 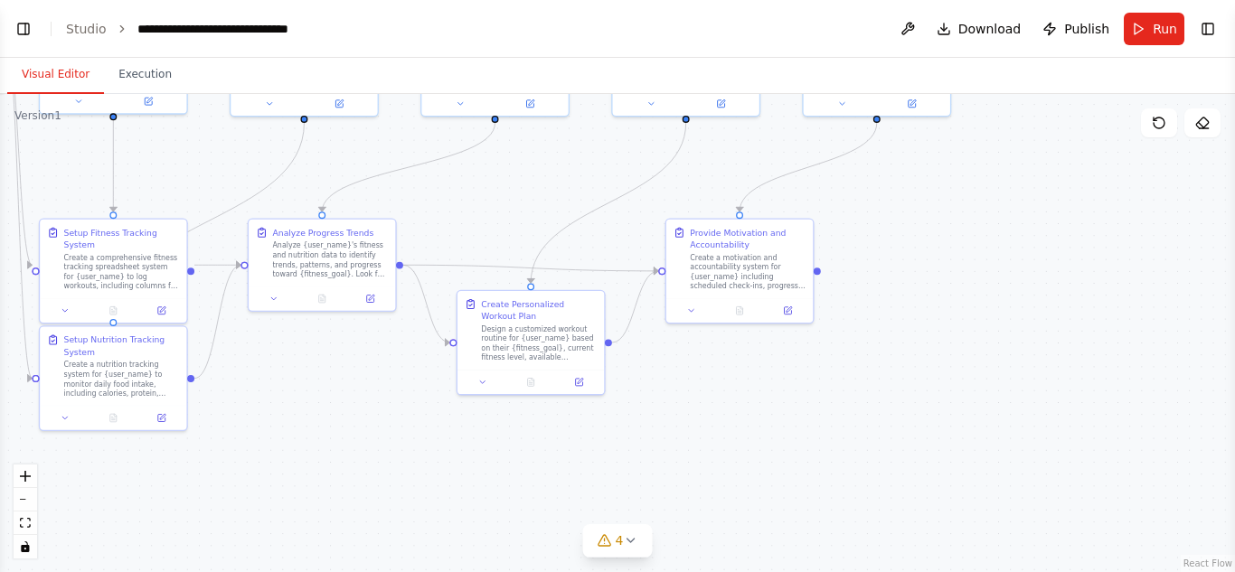 I want to click on nav: breadcrumb, so click(x=196, y=29).